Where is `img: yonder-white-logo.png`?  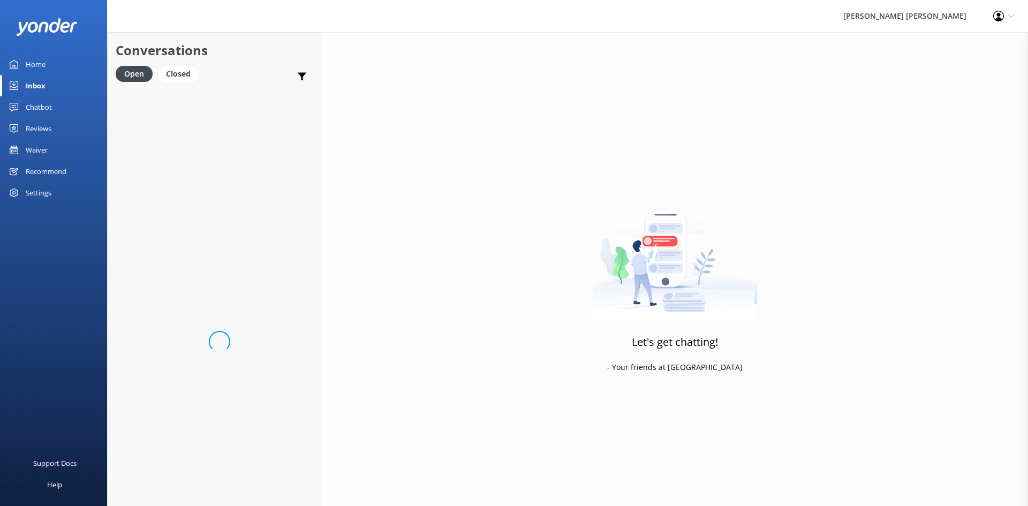
img: yonder-white-logo.png is located at coordinates (47, 27).